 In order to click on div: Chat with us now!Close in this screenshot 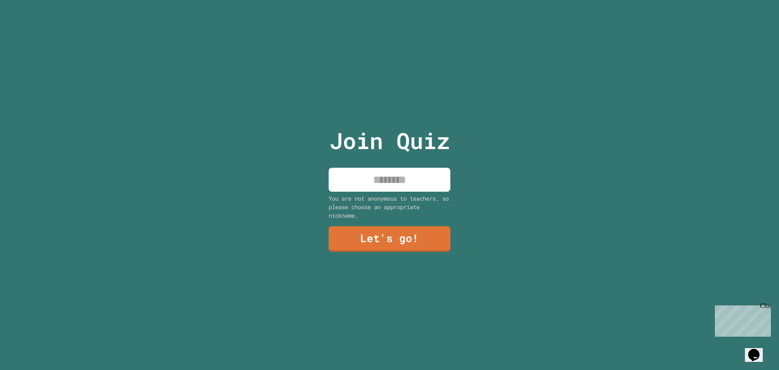, I will do `click(30, 27)`.